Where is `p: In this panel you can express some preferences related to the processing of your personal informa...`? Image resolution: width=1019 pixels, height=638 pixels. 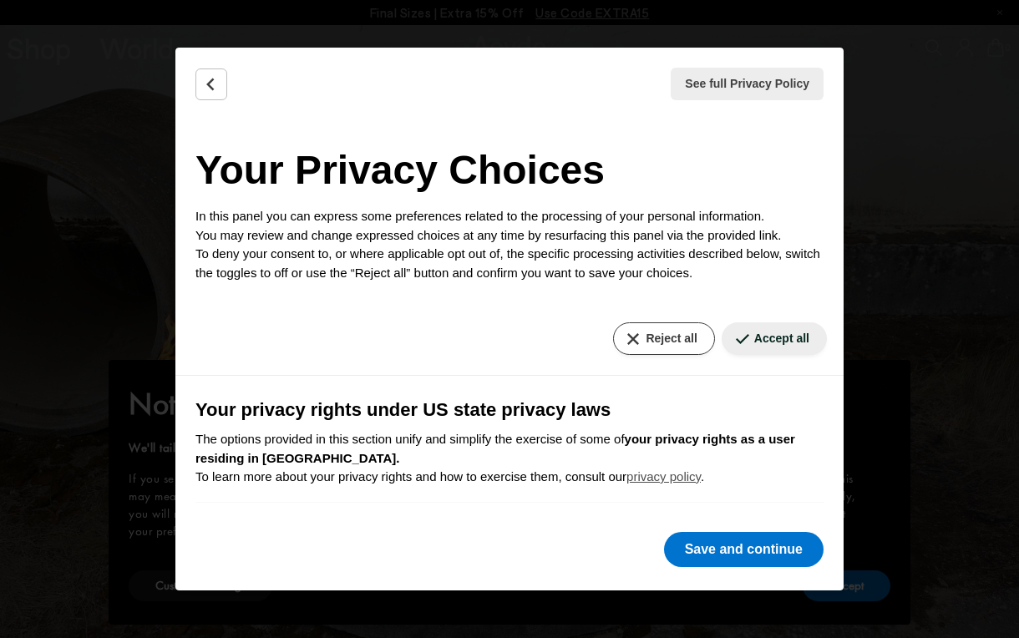 p: In this panel you can express some preferences related to the processing of your personal informa... is located at coordinates (509, 245).